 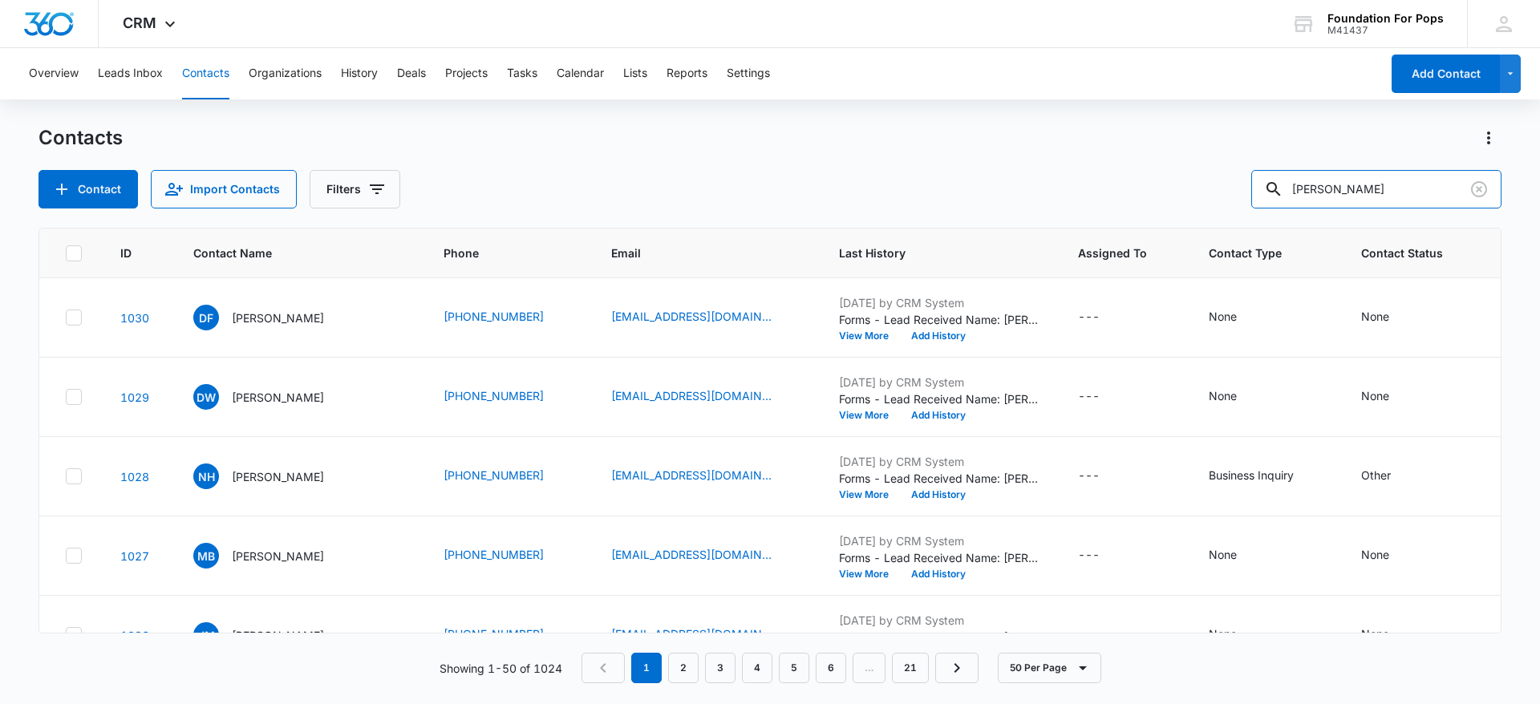 What do you see at coordinates (206, 635) in the screenshot?
I see `span: JM` at bounding box center [206, 635].